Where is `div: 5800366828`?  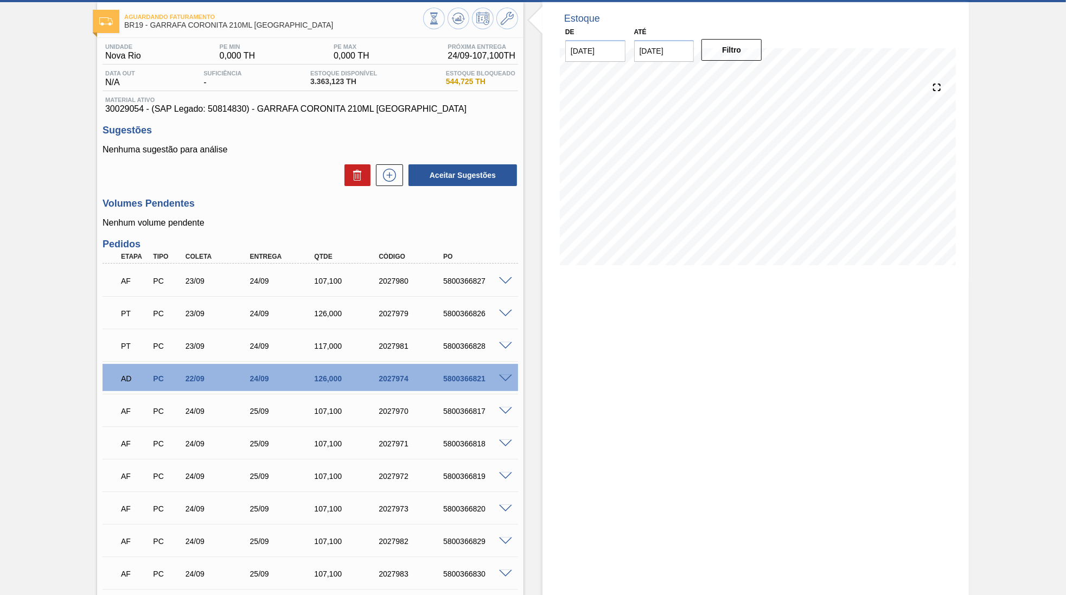 div: 5800366828 is located at coordinates (476, 346).